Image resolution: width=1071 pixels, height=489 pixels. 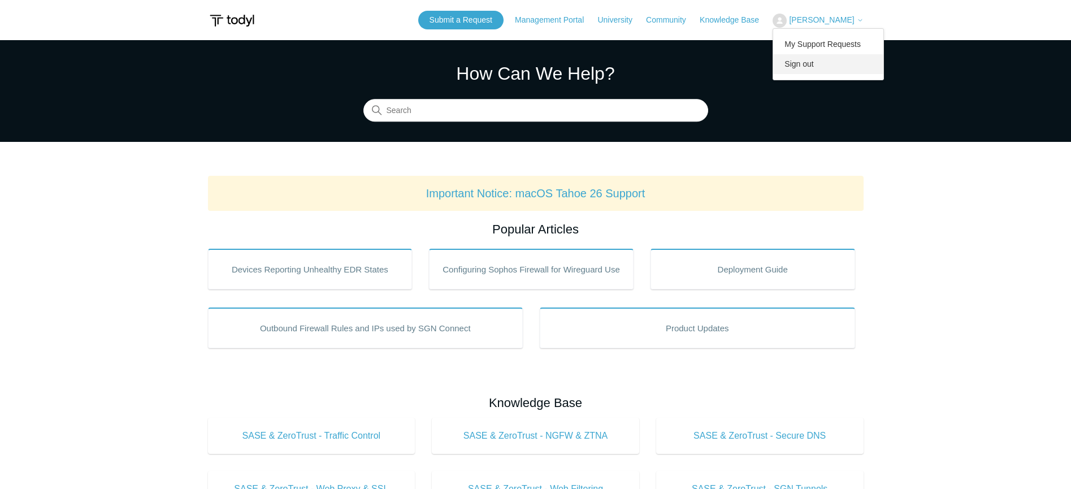 I want to click on span: SASE & ZeroTrust - NGFW & ZTNA, so click(x=535, y=436).